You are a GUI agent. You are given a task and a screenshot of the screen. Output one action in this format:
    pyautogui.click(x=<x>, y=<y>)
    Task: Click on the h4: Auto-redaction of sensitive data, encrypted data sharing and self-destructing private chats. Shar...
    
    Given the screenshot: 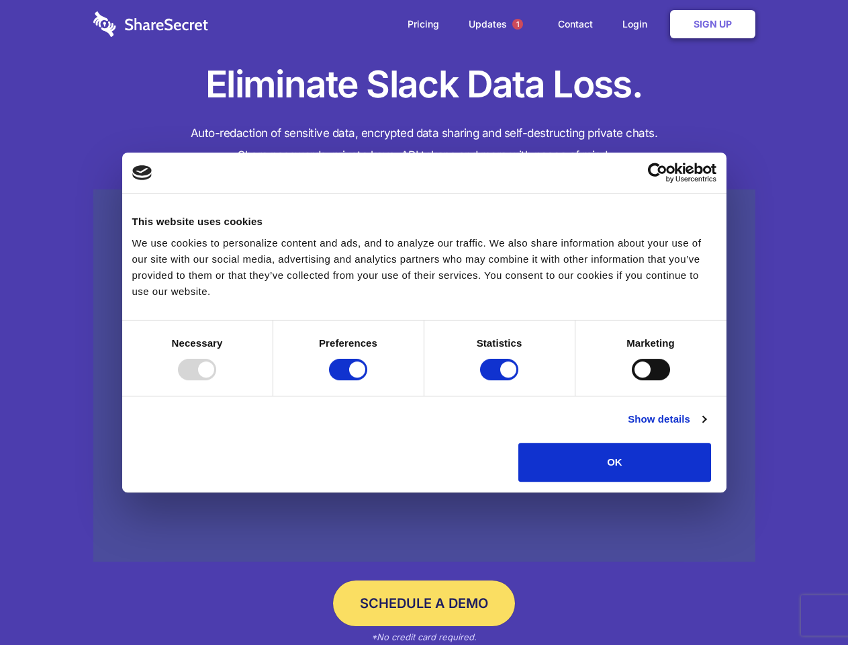 What is the action you would take?
    pyautogui.click(x=425, y=144)
    